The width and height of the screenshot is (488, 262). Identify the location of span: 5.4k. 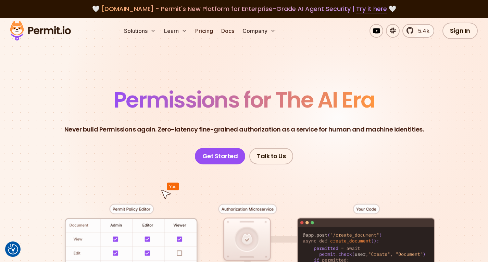
(422, 31).